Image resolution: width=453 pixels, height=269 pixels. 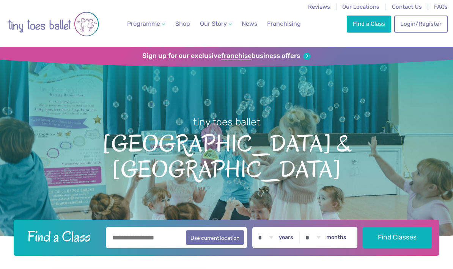 I want to click on a: Our Locations, so click(x=361, y=7).